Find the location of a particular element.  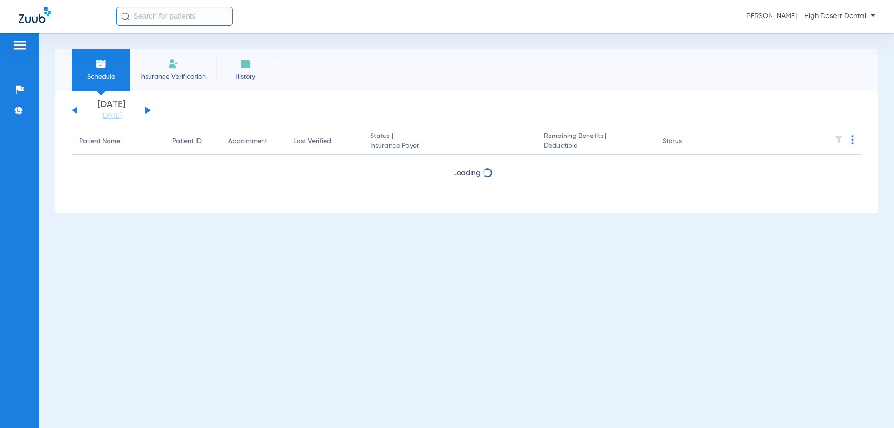

span: Insurance Verification is located at coordinates (173, 77).